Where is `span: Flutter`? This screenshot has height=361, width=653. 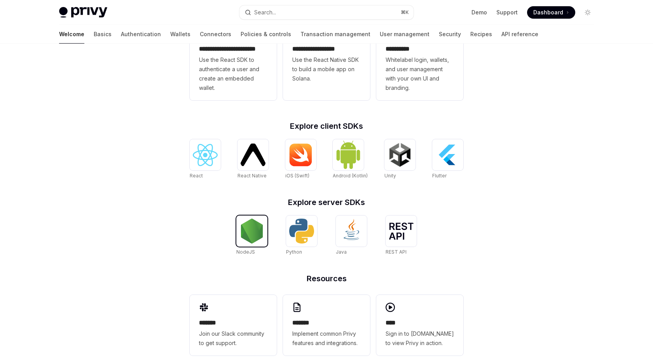 span: Flutter is located at coordinates (439, 175).